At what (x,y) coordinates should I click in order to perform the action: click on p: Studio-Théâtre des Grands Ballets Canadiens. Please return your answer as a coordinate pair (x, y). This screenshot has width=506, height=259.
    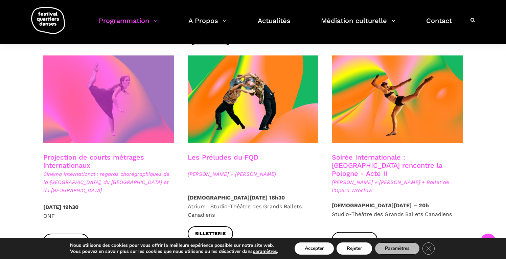
    Looking at the image, I should click on (397, 210).